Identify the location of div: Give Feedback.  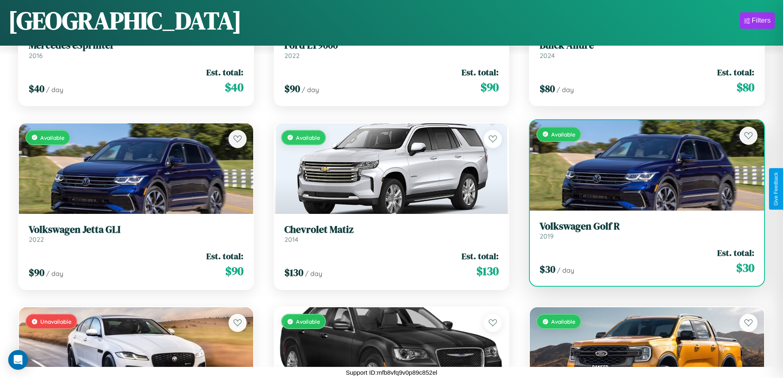
(776, 189).